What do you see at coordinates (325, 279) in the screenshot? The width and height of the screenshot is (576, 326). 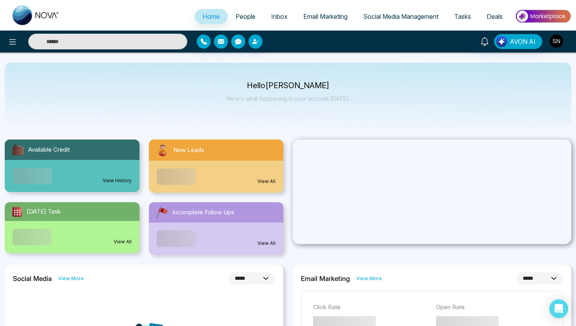 I see `h2: Email Marketing` at bounding box center [325, 279].